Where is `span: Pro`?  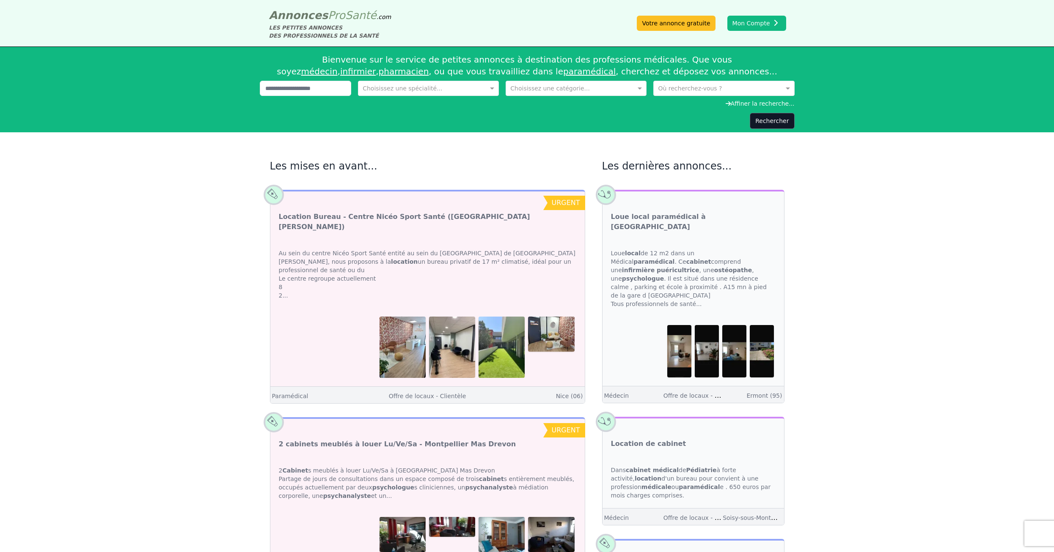
span: Pro is located at coordinates (336, 15).